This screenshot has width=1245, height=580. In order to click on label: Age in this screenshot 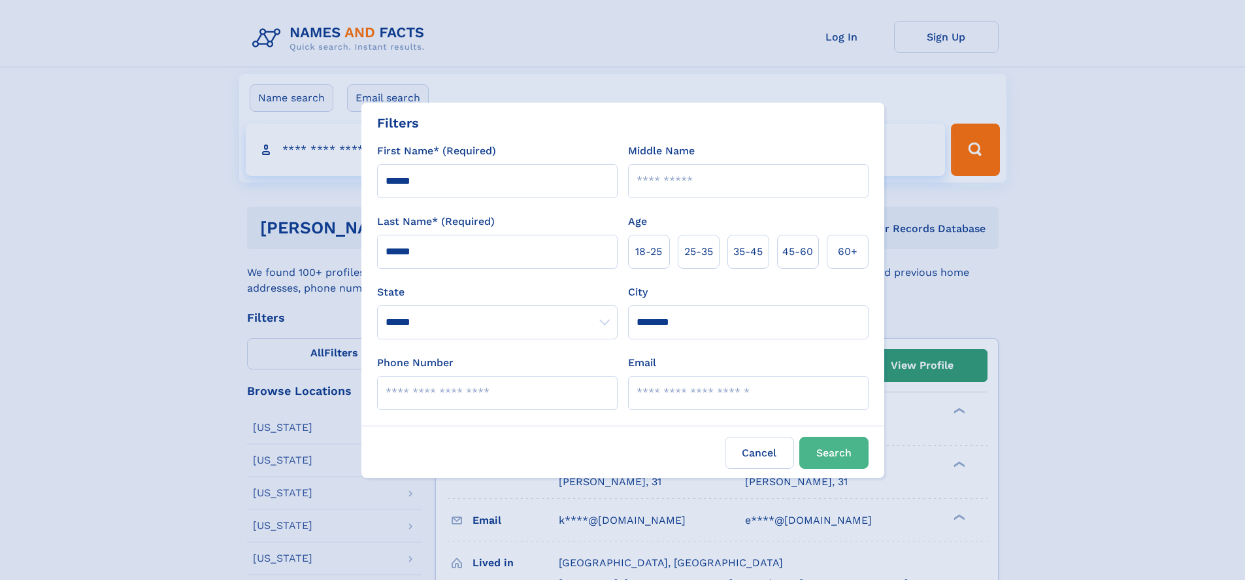, I will do `click(637, 222)`.